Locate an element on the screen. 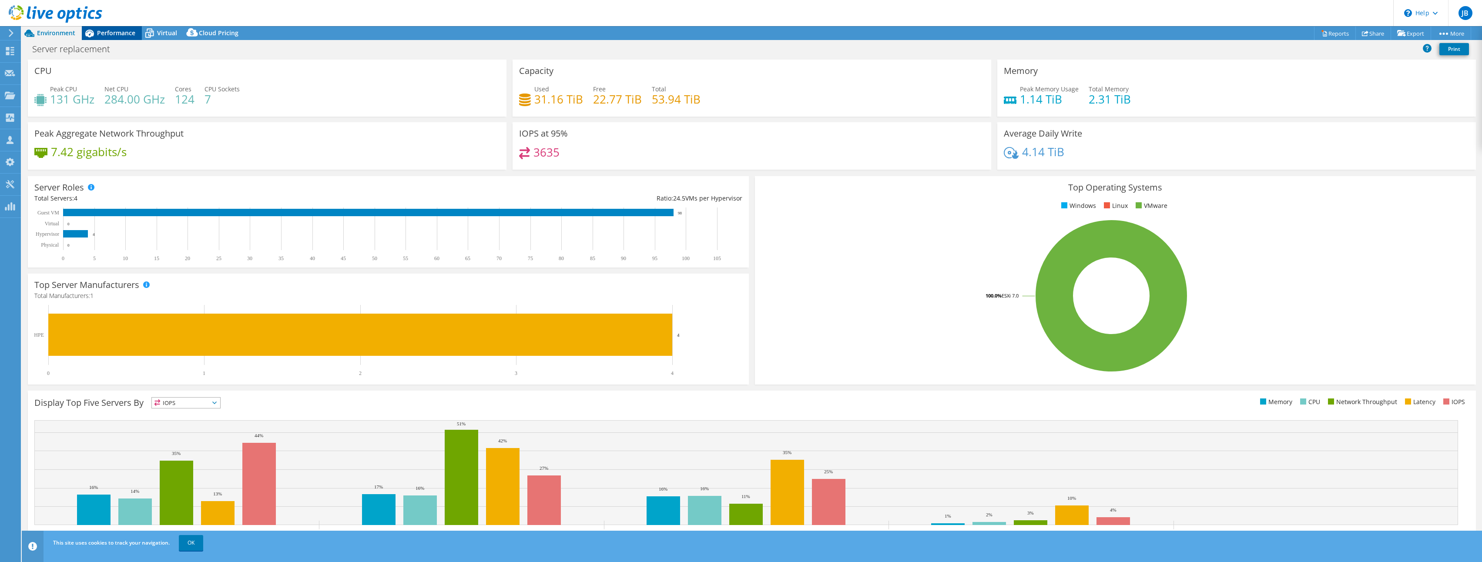  text: 3 is located at coordinates (516, 373).